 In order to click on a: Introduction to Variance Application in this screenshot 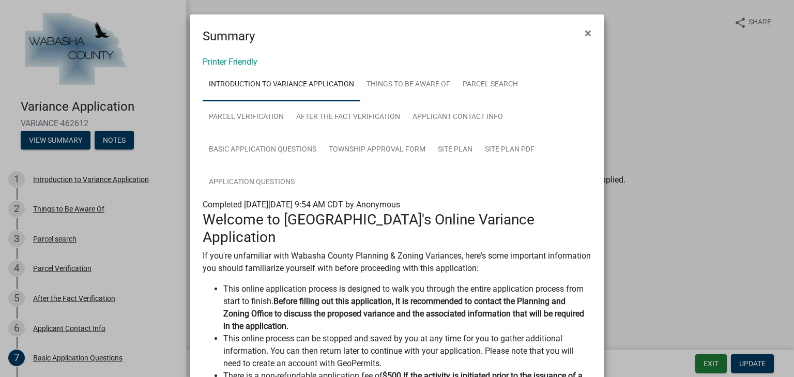, I will do `click(281, 85)`.